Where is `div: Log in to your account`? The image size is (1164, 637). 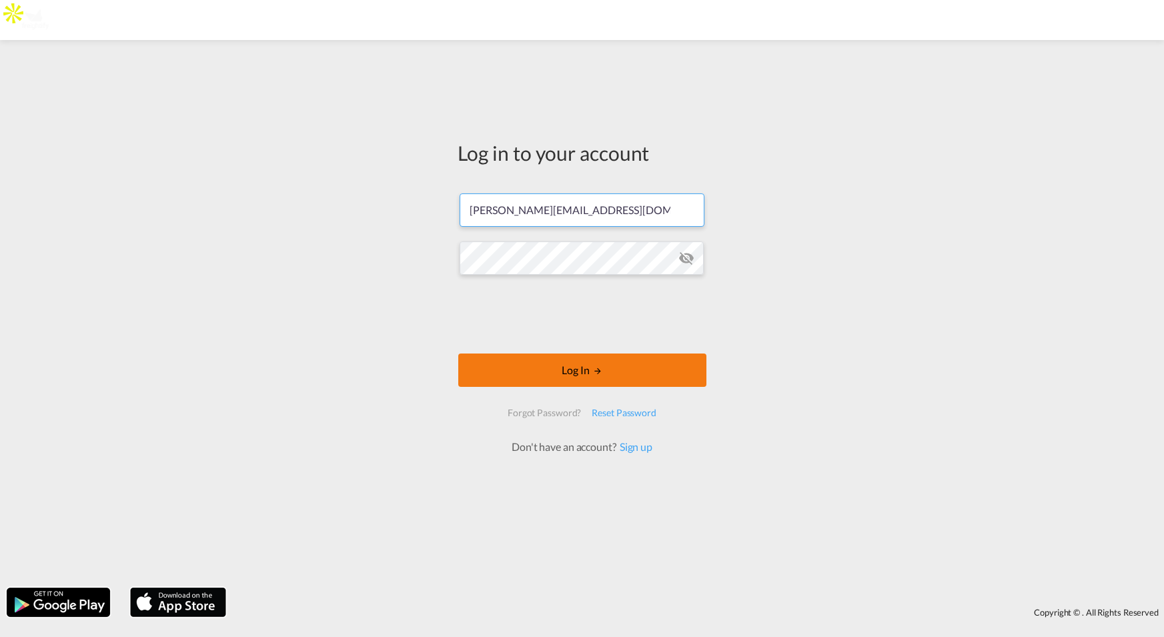
div: Log in to your account is located at coordinates (582, 153).